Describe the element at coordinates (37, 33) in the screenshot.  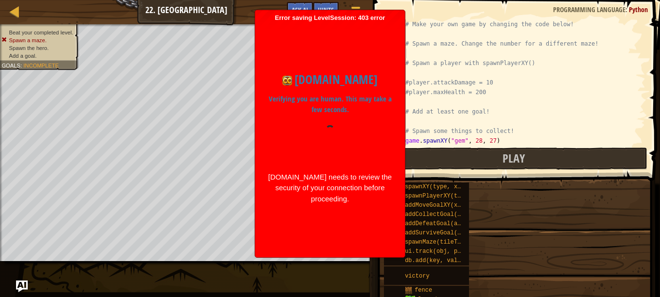
I see `li: Beat your completed level.` at that location.